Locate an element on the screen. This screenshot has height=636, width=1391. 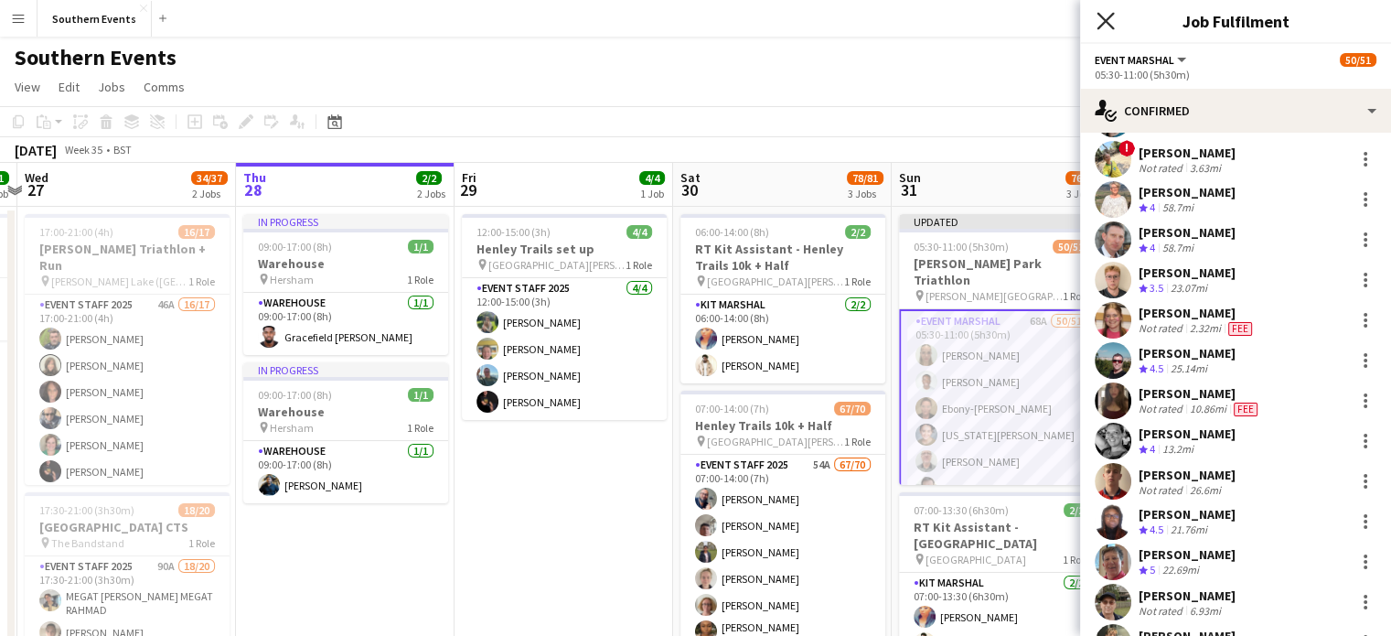
span: 78/81 is located at coordinates (865, 177).